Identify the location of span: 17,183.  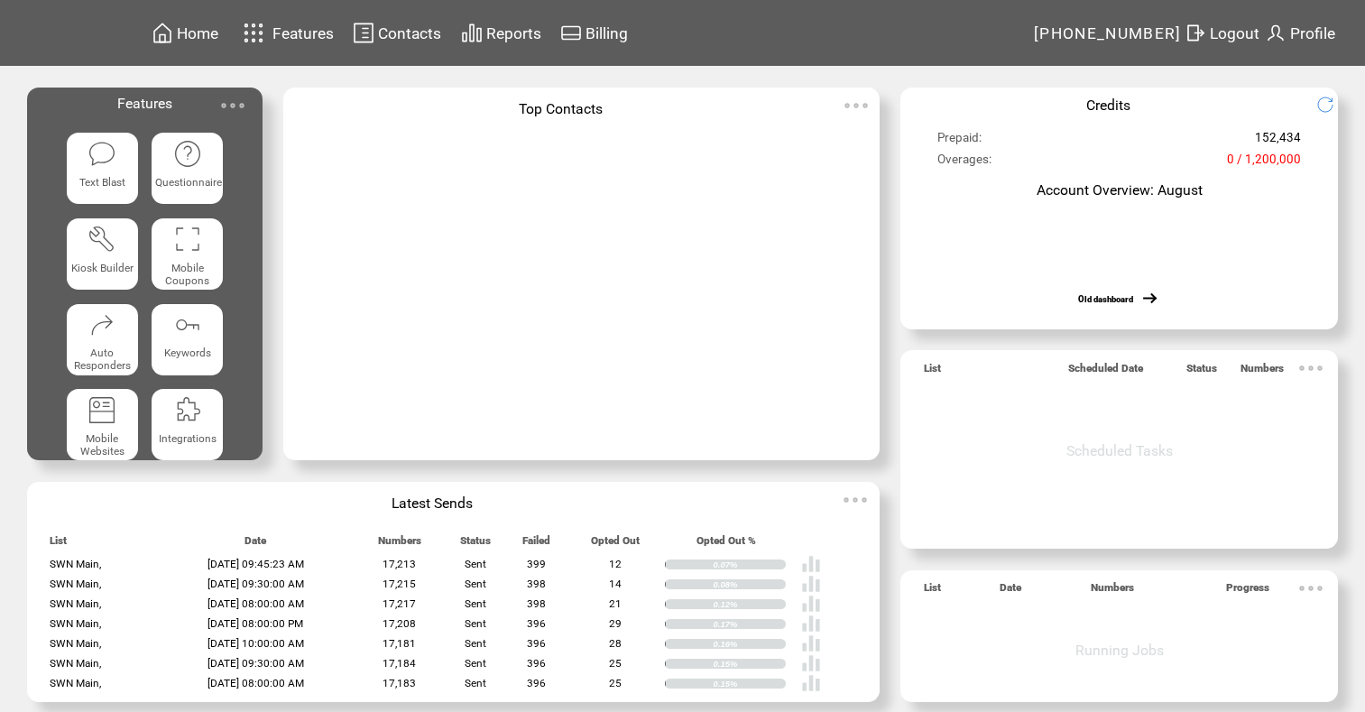
(399, 683).